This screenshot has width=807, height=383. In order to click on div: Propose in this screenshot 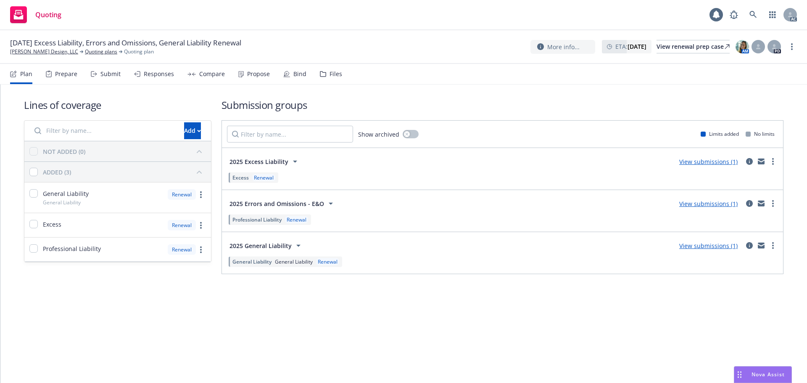, I will do `click(258, 74)`.